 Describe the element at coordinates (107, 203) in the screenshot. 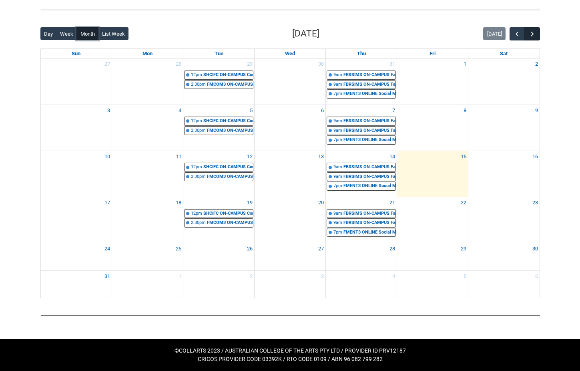

I see `a: Go to August 17, 2025` at that location.